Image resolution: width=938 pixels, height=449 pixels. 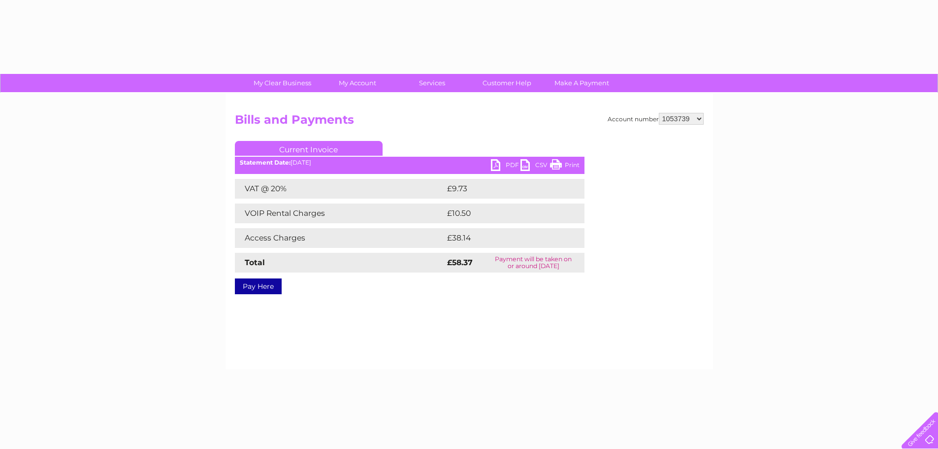 I want to click on a: Pay Here, so click(x=258, y=286).